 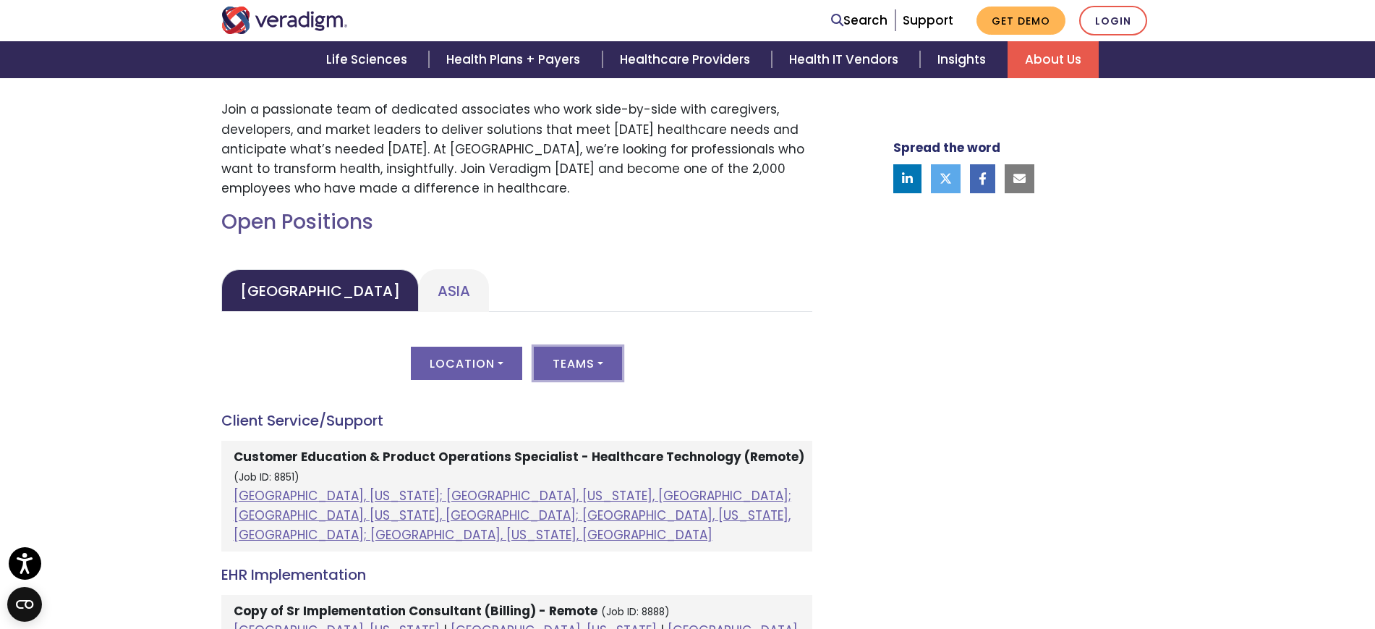 What do you see at coordinates (1021, 20) in the screenshot?
I see `a: Get Demo` at bounding box center [1021, 20].